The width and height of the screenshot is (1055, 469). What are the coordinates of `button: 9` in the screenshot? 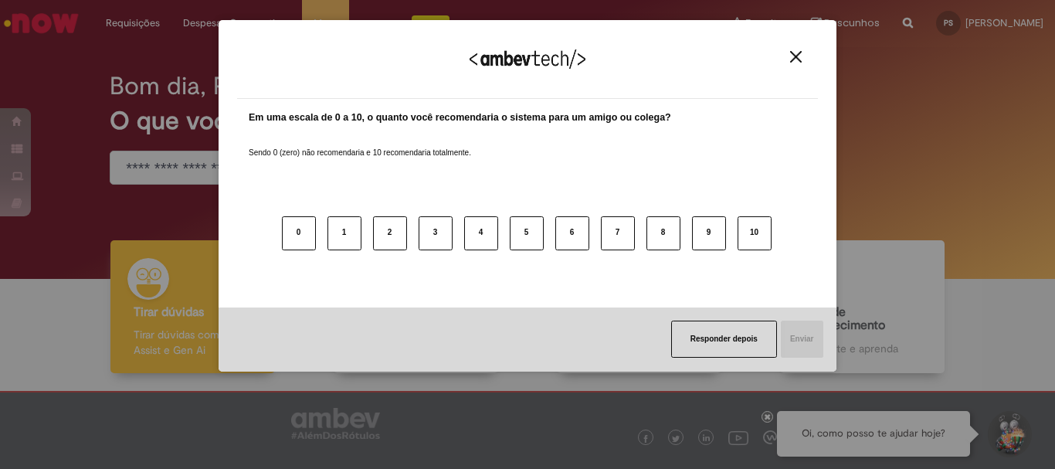 It's located at (709, 233).